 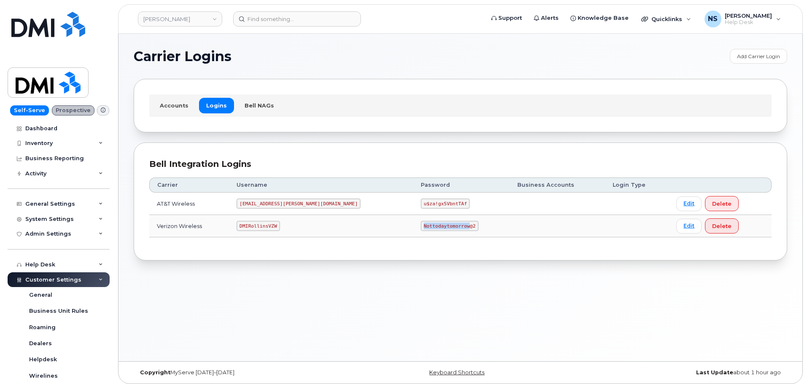 I want to click on th: Carrier, so click(x=189, y=185).